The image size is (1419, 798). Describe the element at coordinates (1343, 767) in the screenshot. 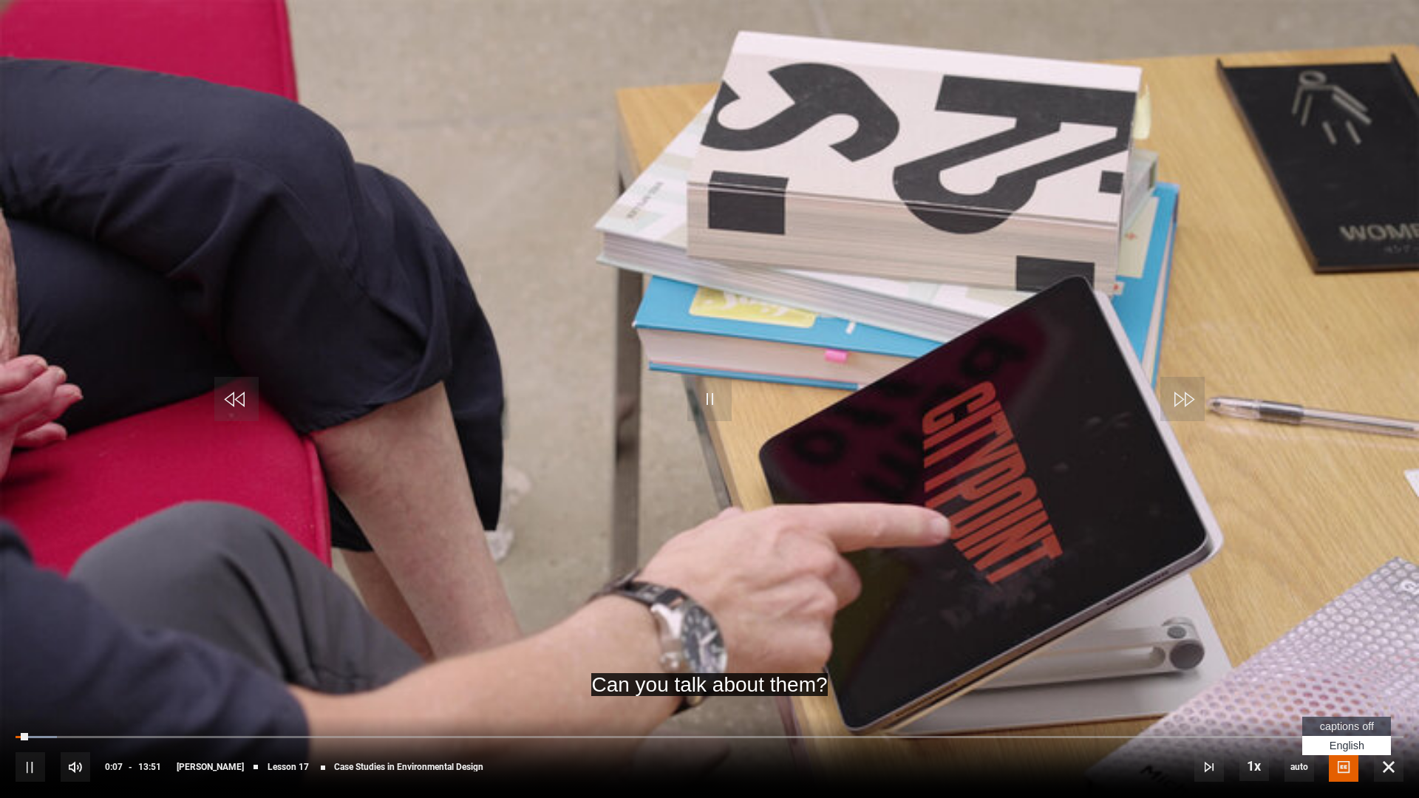

I see `button: Captions` at that location.